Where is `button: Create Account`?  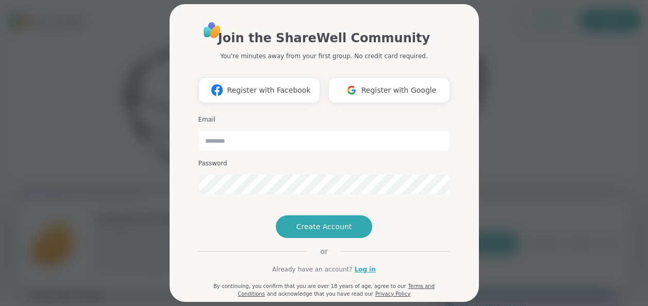
button: Create Account is located at coordinates (324, 227).